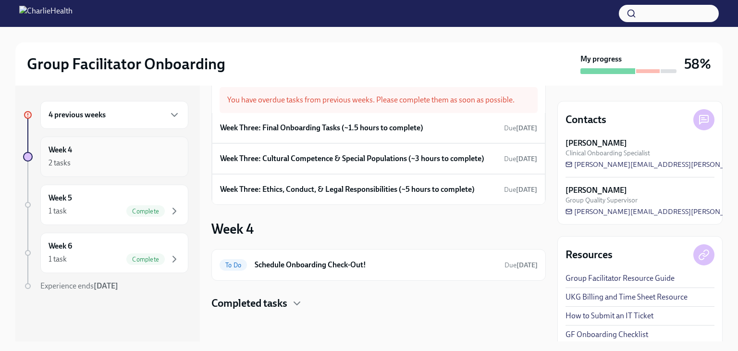  I want to click on span: Clinical Onboarding Specialist, so click(608, 153).